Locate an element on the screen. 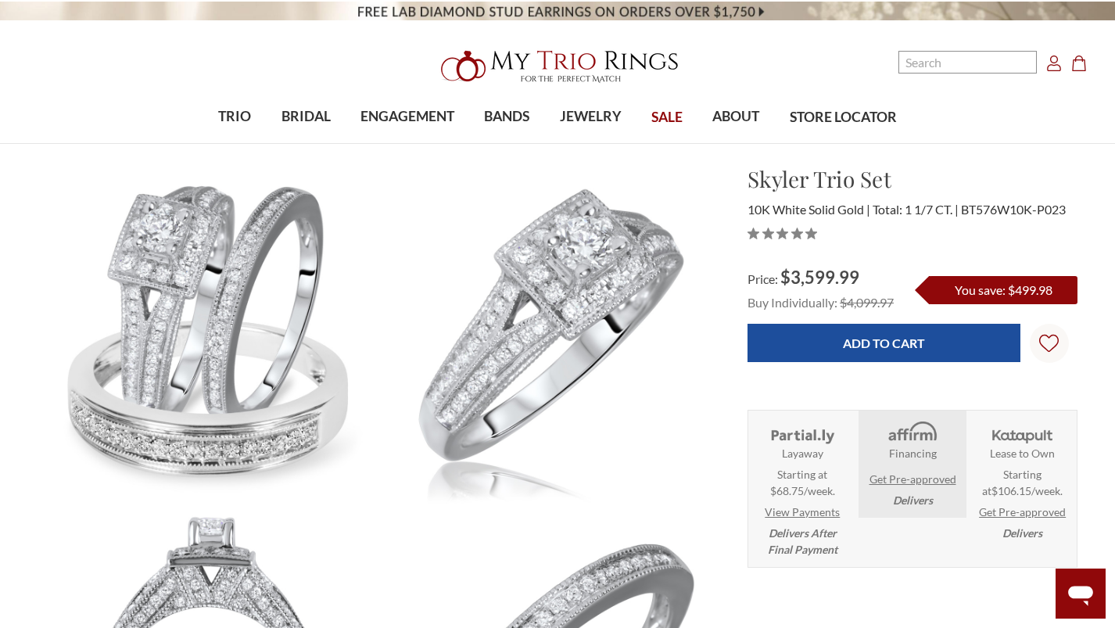  a: My Trio Rings is located at coordinates (558, 66).